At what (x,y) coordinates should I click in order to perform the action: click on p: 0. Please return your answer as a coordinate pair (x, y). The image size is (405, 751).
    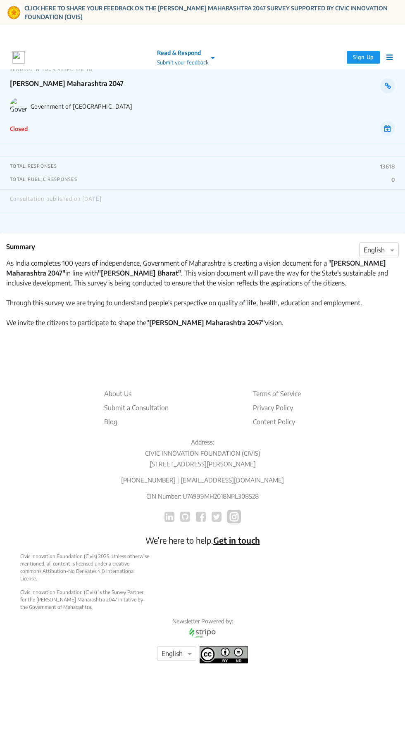
    Looking at the image, I should click on (393, 180).